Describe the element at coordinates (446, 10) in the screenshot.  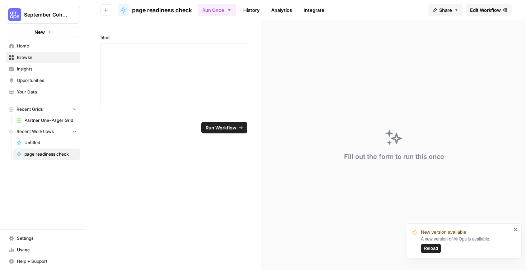
I see `button: Share` at that location.